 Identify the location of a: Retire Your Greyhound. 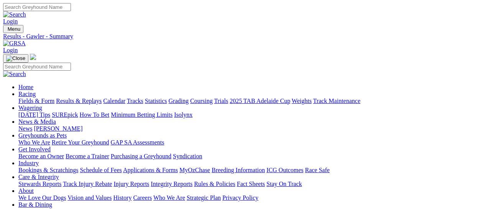
(81, 142).